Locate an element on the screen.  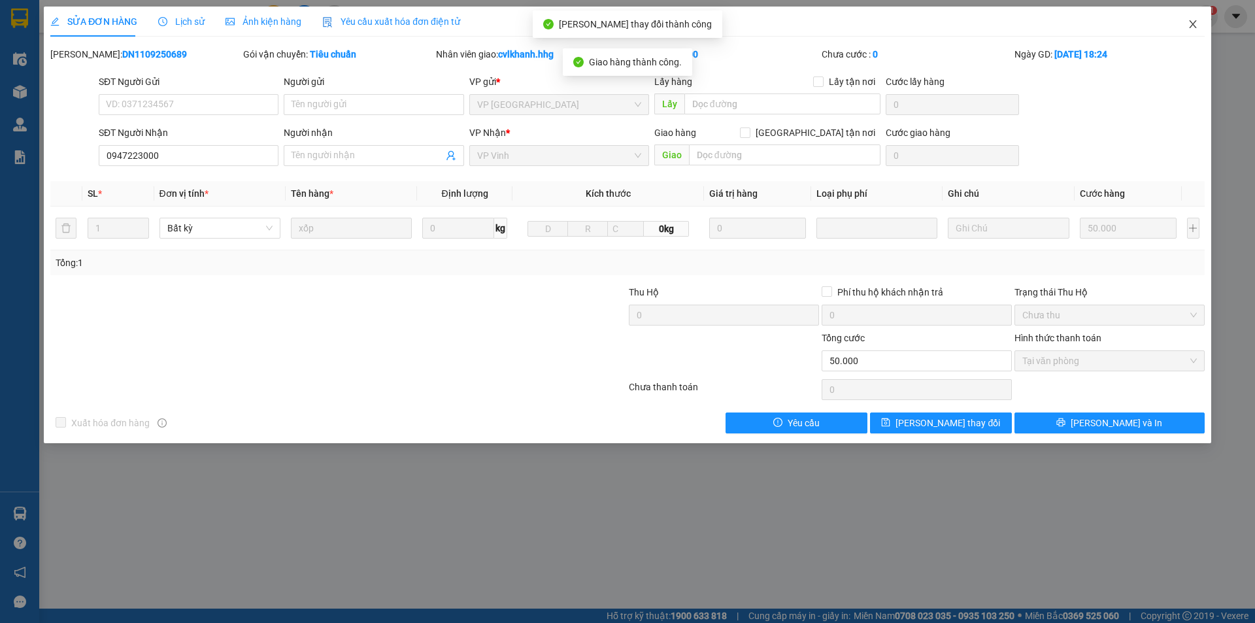
b: cvlkhanh.hhg is located at coordinates (526, 54).